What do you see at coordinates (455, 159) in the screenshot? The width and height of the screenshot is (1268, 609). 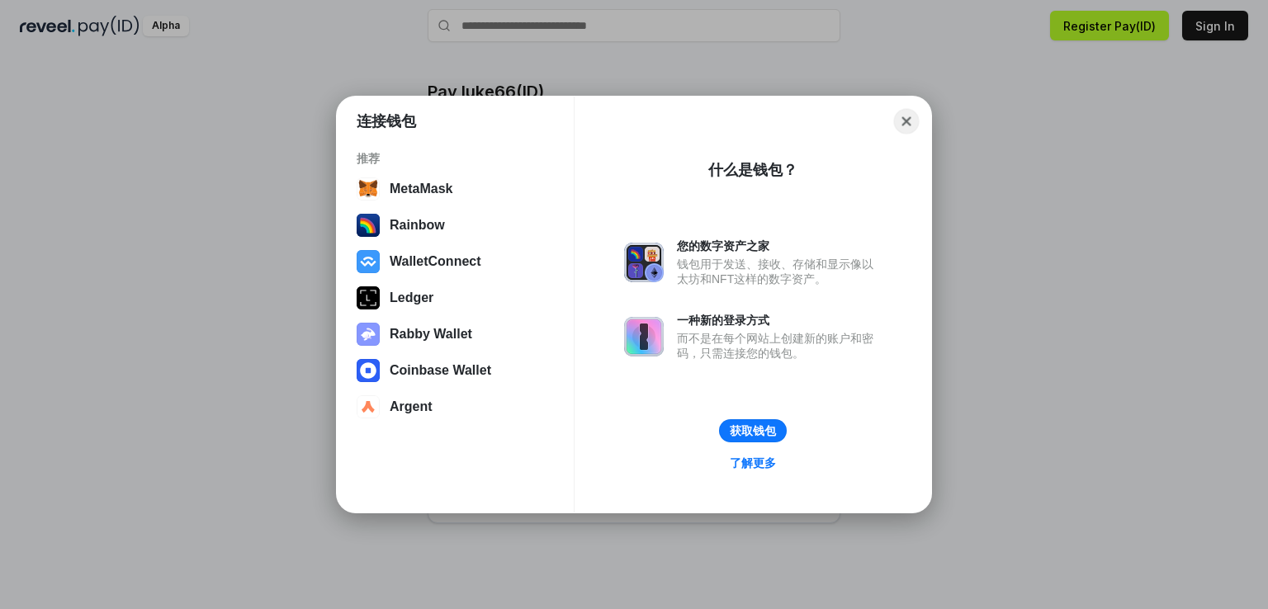 I see `div: 推荐` at bounding box center [455, 159].